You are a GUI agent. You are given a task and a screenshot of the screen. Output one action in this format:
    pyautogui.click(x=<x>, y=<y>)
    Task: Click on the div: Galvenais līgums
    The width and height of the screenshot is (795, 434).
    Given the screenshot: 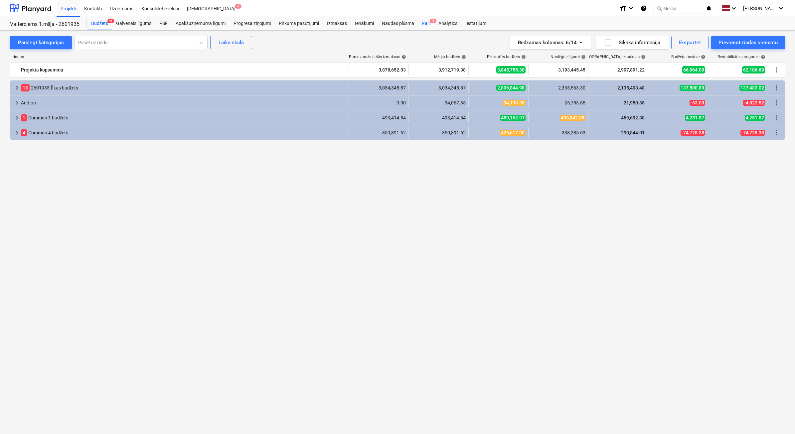 What is the action you would take?
    pyautogui.click(x=134, y=24)
    